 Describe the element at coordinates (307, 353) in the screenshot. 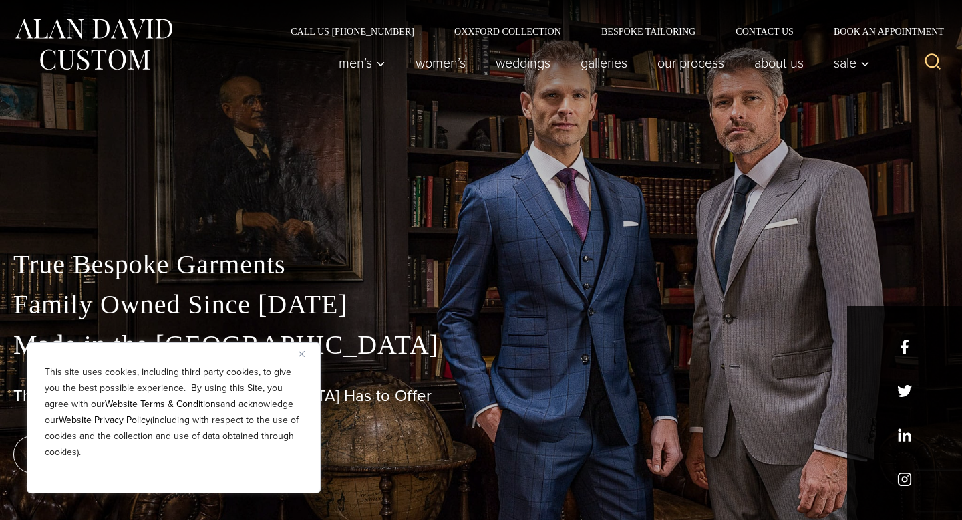

I see `button: Close` at that location.